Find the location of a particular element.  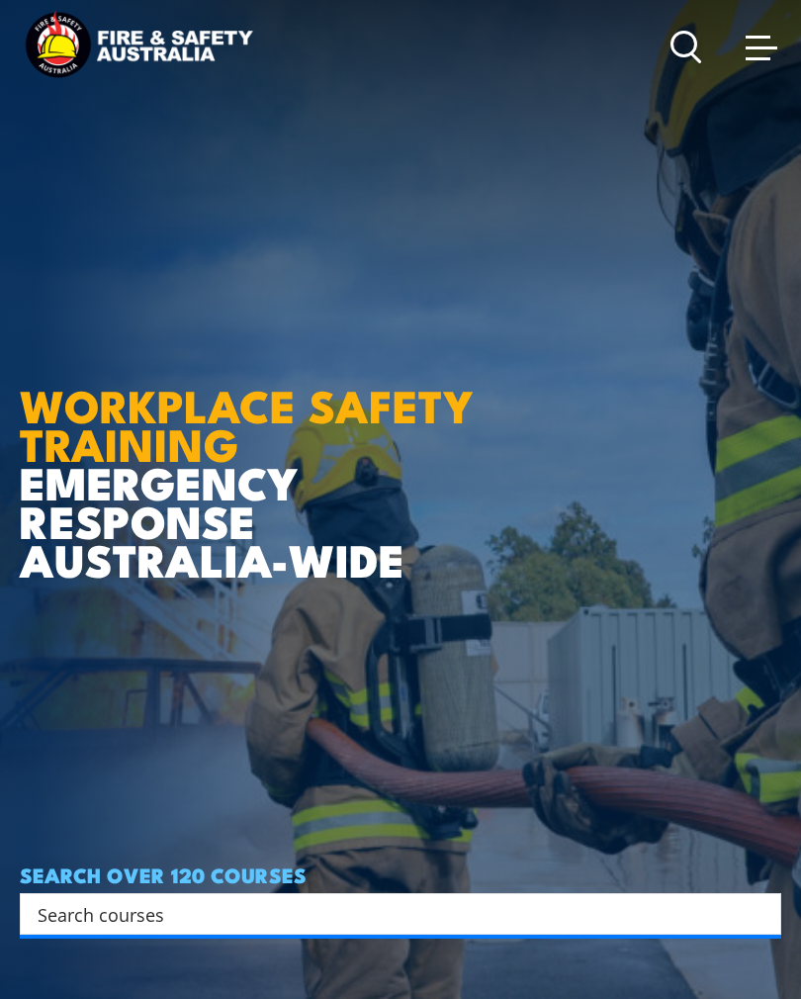

button: Search magnifier button is located at coordinates (761, 914).